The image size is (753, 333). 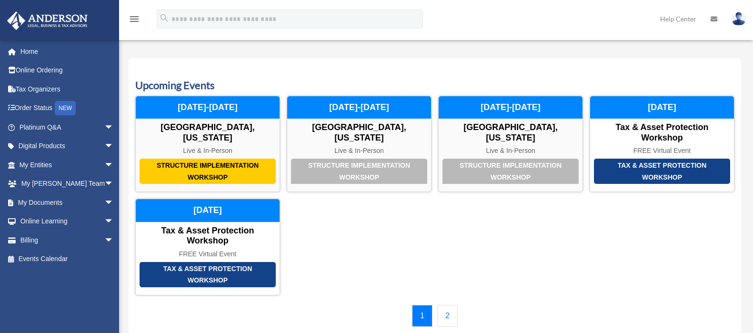 I want to click on i: menu, so click(x=134, y=19).